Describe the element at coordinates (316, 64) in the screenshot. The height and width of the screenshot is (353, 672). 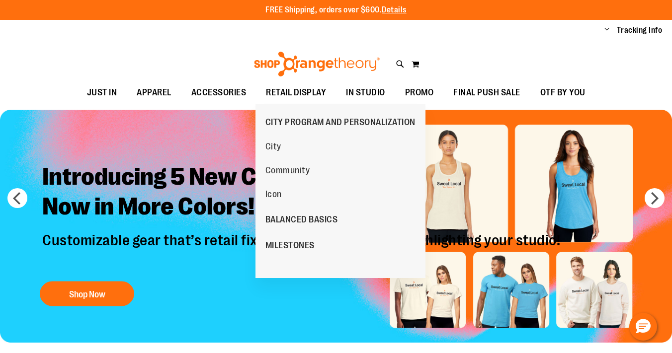
I see `img: Shop Orangetheory` at that location.